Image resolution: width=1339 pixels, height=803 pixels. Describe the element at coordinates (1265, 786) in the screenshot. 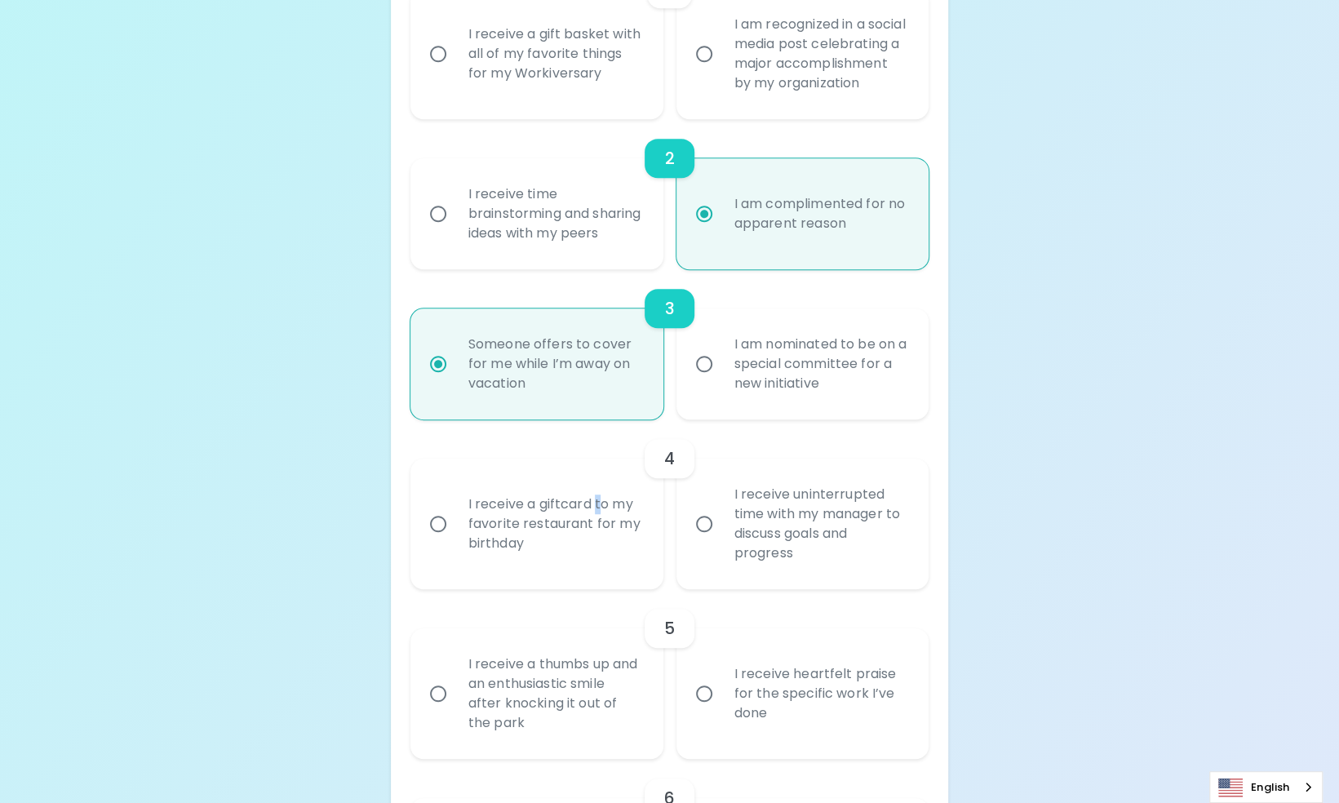

I see `div: Language` at that location.